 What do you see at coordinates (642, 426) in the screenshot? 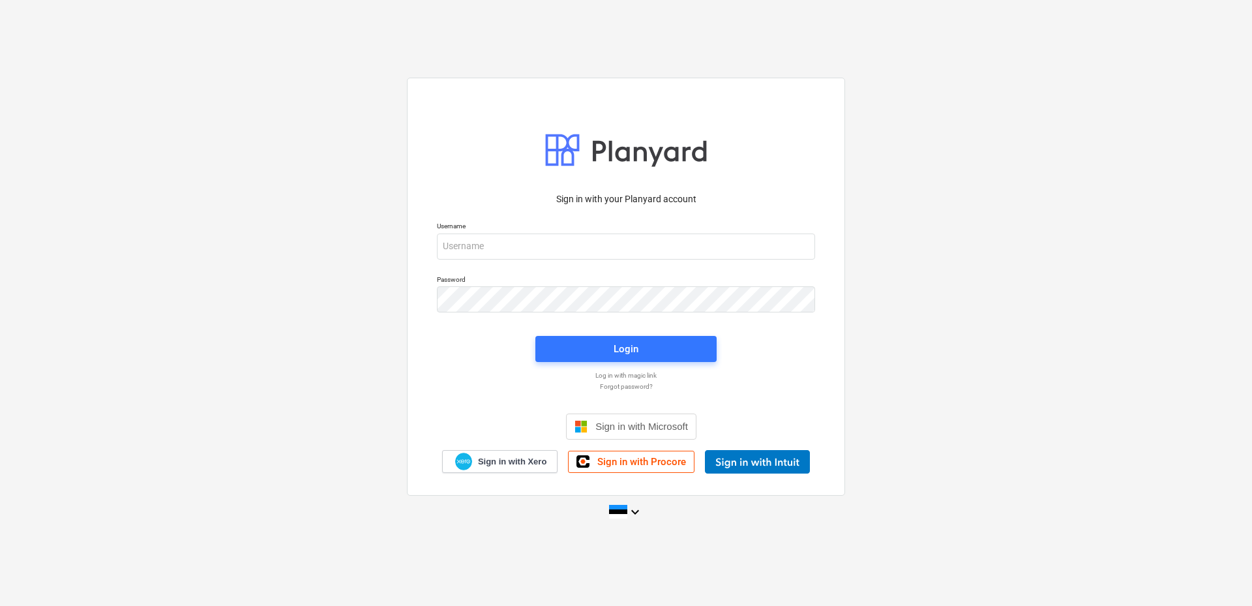
I see `span: Sign in with Microsoft` at bounding box center [642, 426].